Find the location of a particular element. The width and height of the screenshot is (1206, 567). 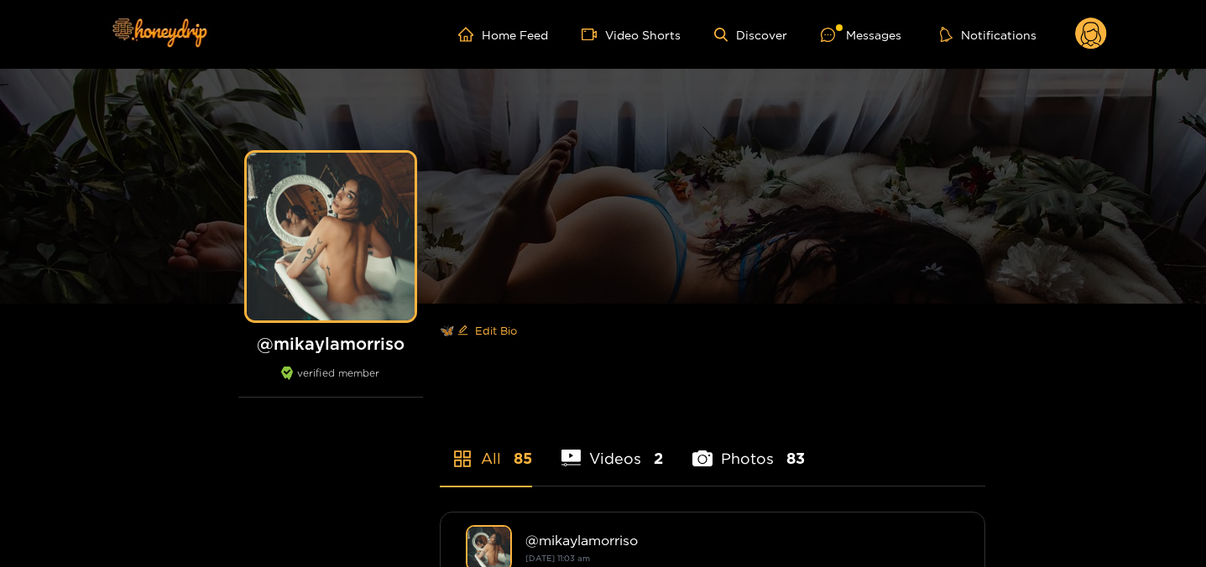

a: Home Feed is located at coordinates (503, 34).